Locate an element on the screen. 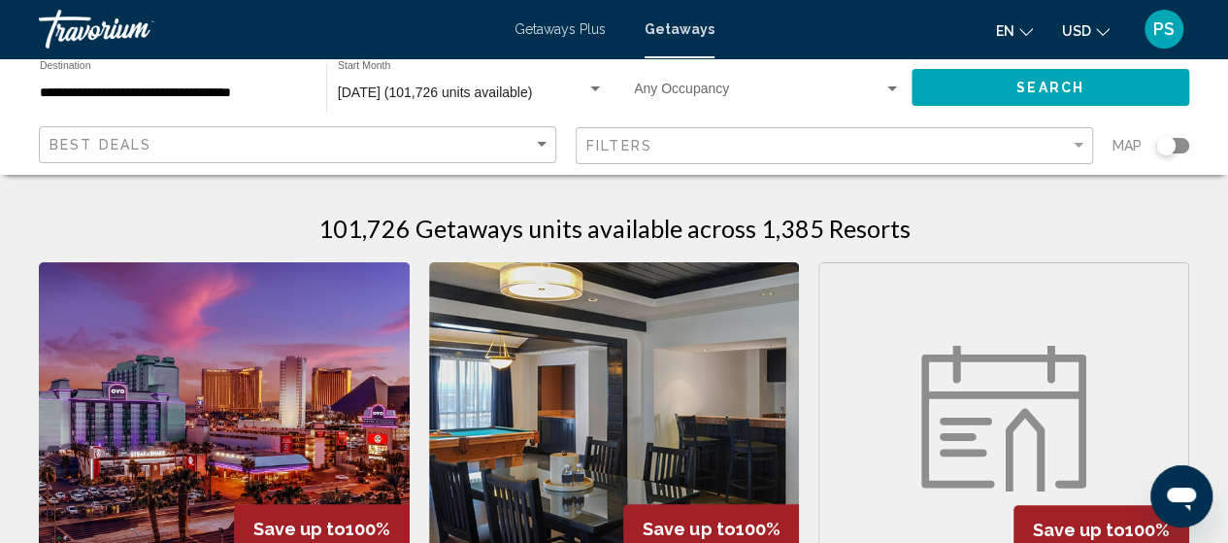 The height and width of the screenshot is (543, 1228). button: Filter is located at coordinates (834, 146).